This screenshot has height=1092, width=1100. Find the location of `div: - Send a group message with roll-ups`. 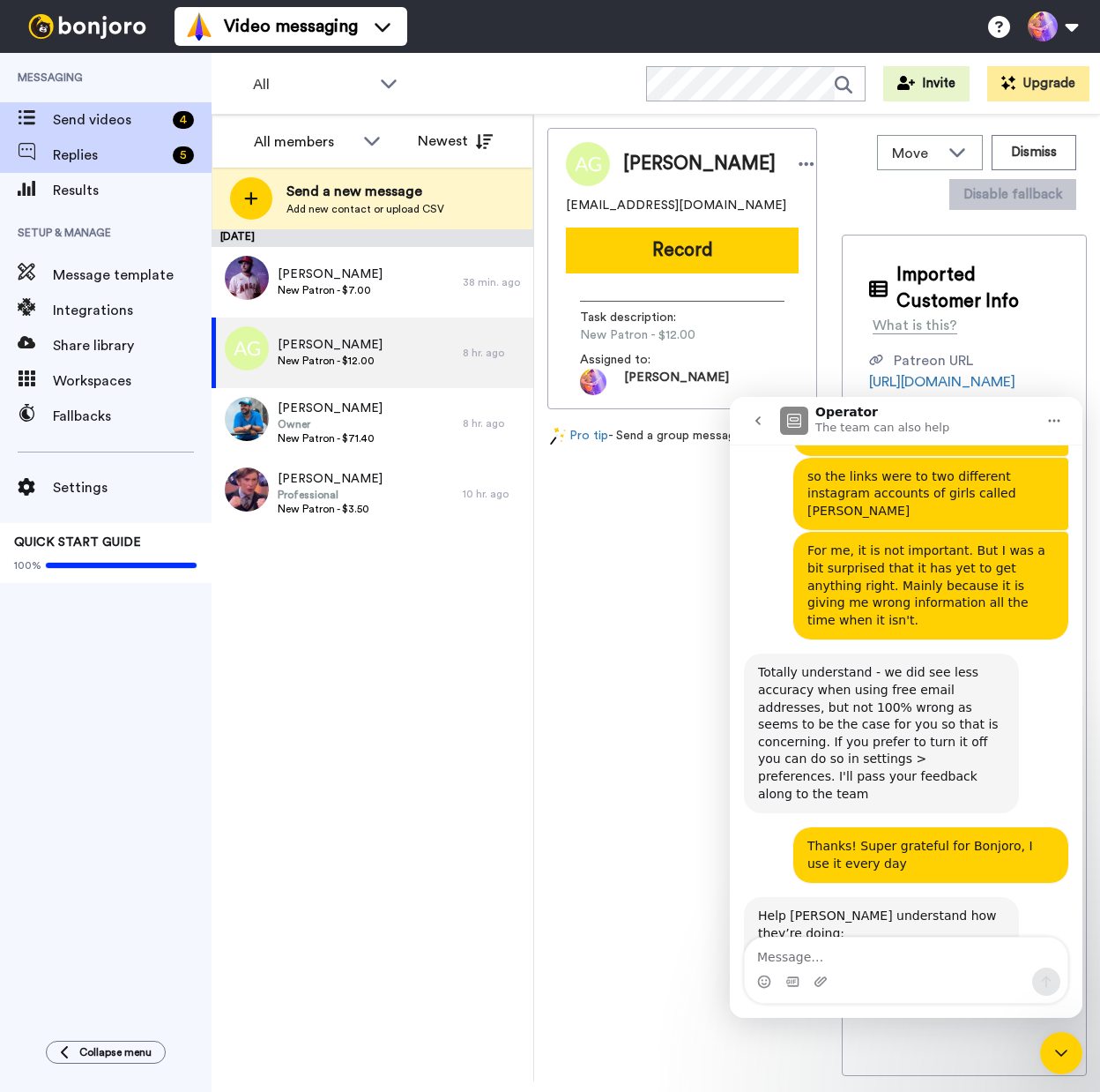

div: - Send a group message with roll-ups is located at coordinates (683, 435).